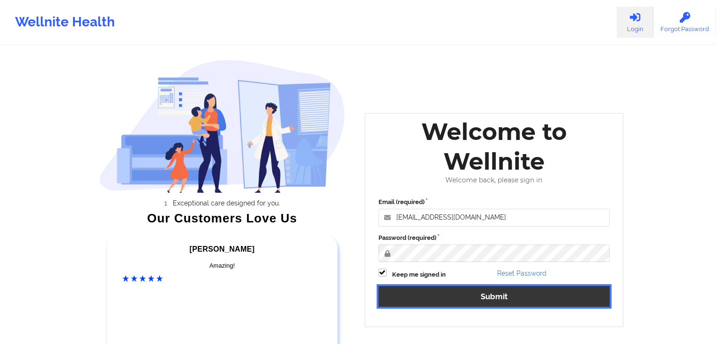 This screenshot has width=716, height=344. Describe the element at coordinates (222, 265) in the screenshot. I see `div: Amazing!` at that location.